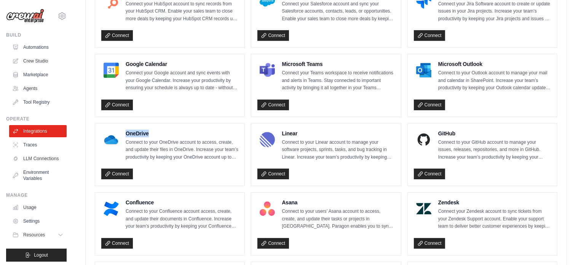  I want to click on h4: Linear, so click(338, 133).